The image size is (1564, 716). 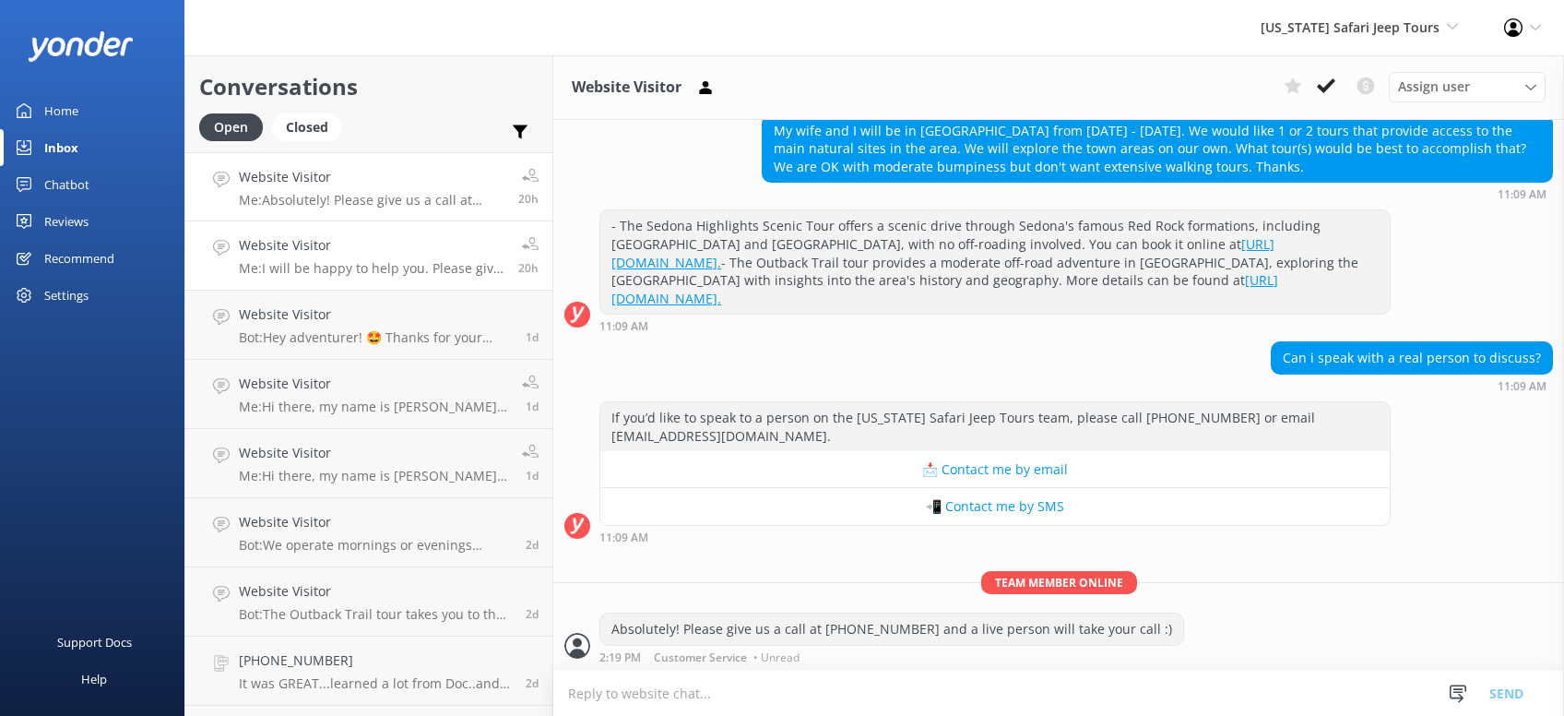 What do you see at coordinates (307, 127) in the screenshot?
I see `div: Closed` at bounding box center [307, 127].